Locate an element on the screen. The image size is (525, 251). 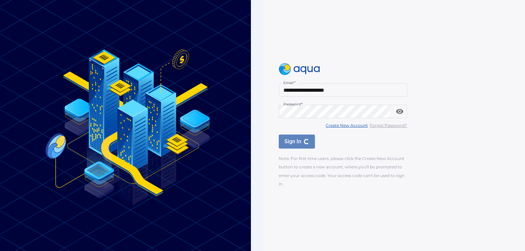
span: Note: For first time users, please click the Create New Account button to create a new account, w... is located at coordinates (342, 171).